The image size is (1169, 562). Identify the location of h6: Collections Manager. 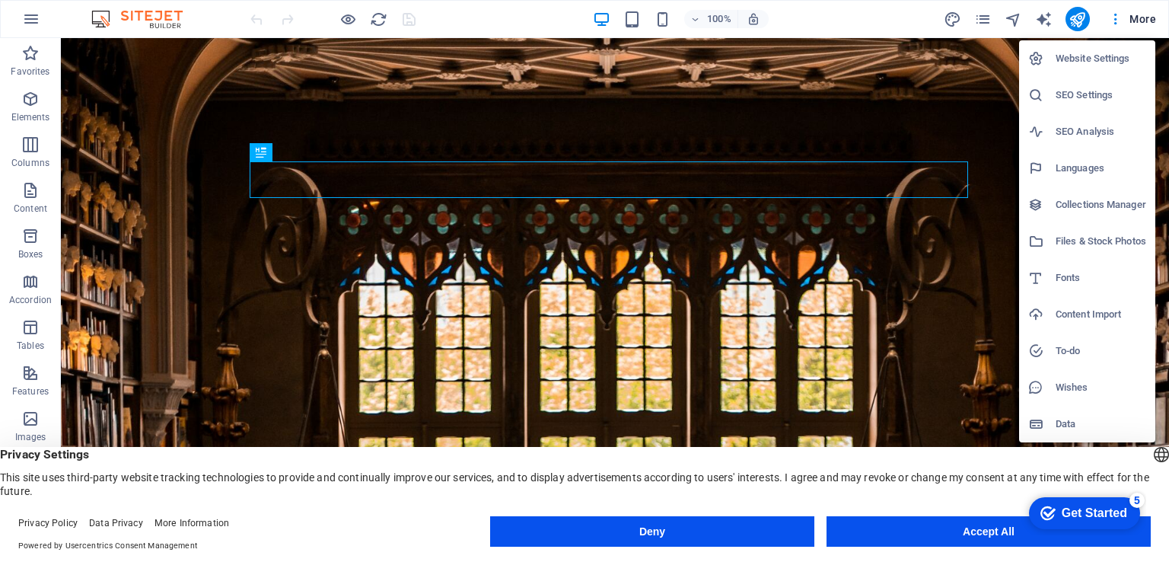
(1100, 205).